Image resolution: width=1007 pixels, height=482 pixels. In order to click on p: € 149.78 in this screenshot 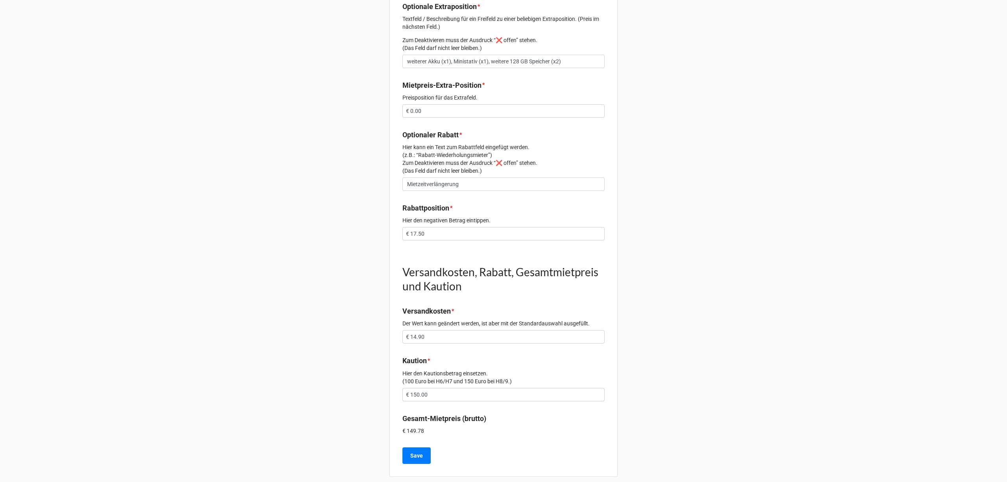, I will do `click(503, 431)`.